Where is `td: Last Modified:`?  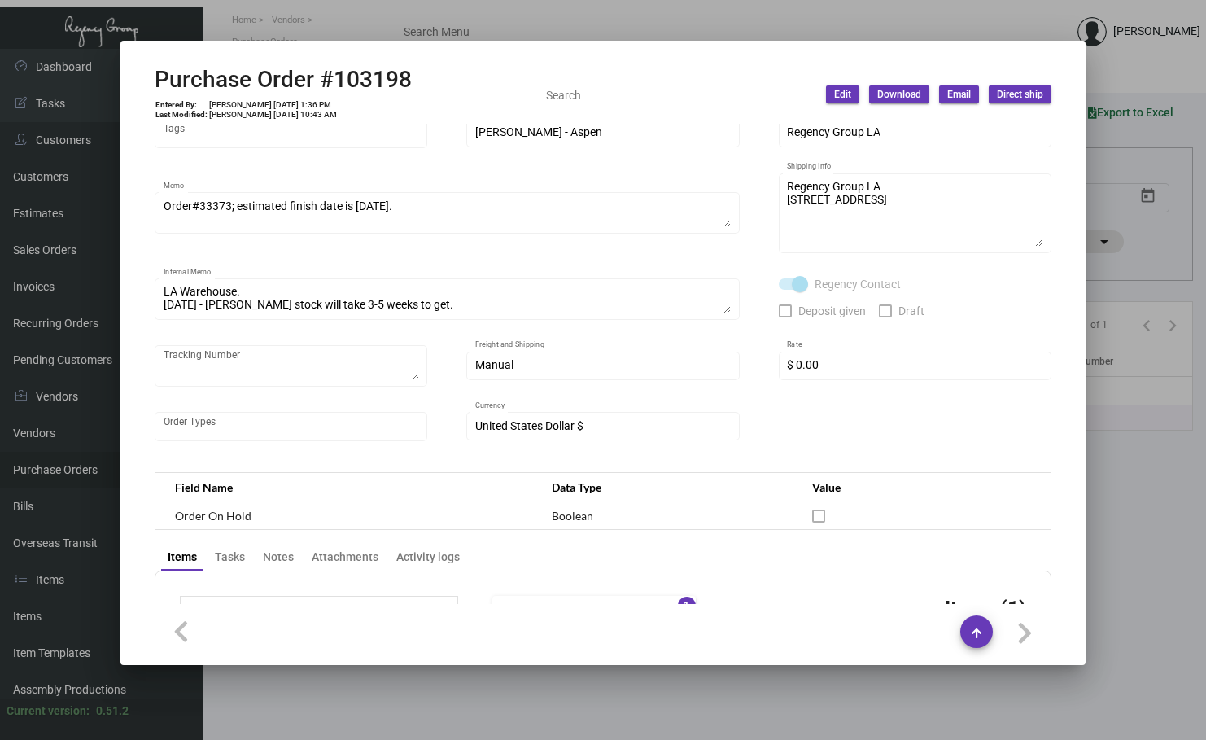 td: Last Modified: is located at coordinates (181, 115).